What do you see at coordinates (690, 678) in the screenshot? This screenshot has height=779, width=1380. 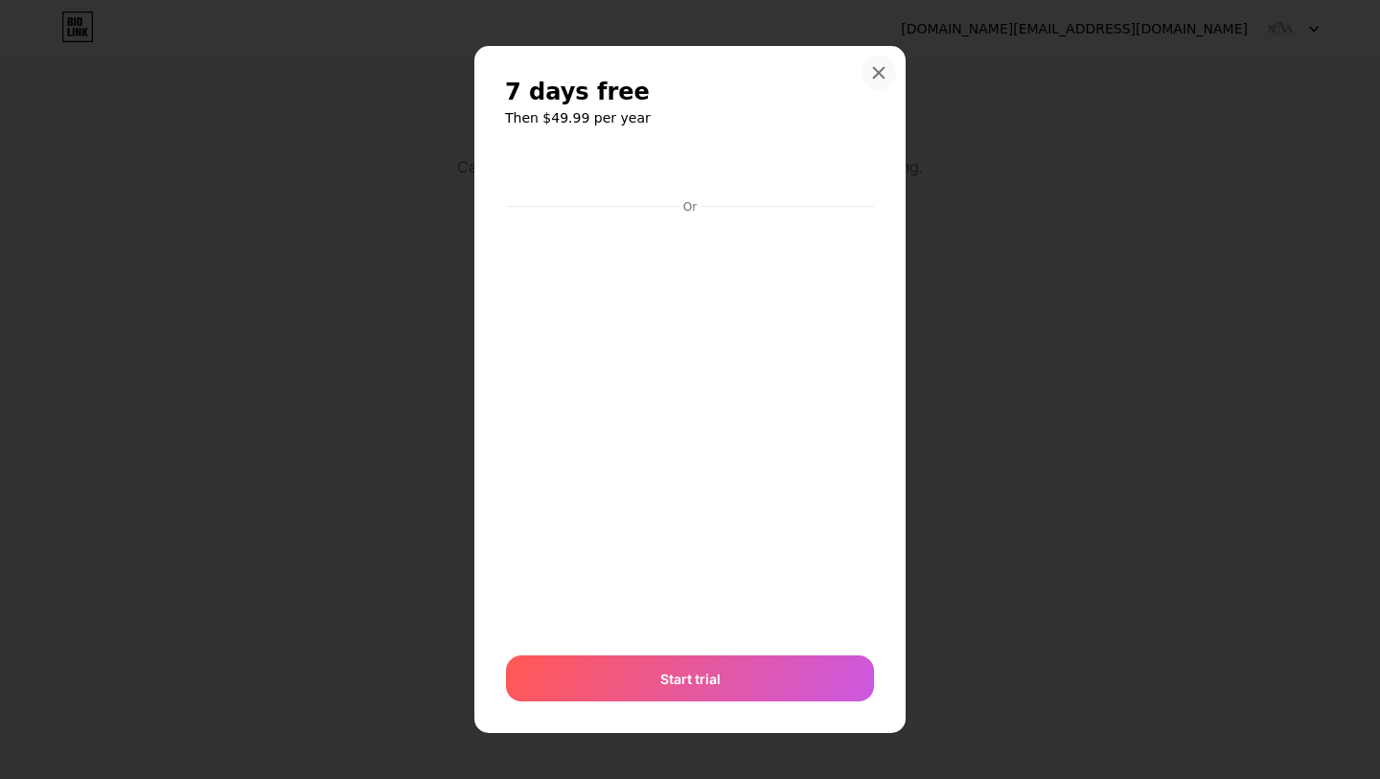 I see `span: Start trial` at bounding box center [690, 678].